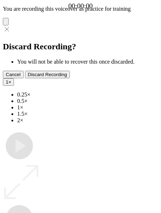 The image size is (161, 213). What do you see at coordinates (7, 82) in the screenshot?
I see `span: 1` at bounding box center [7, 82].